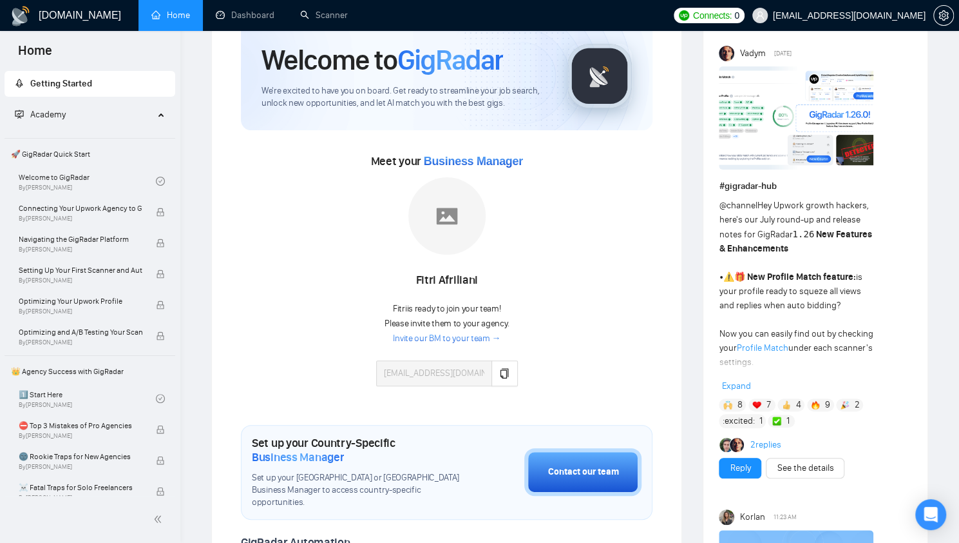  I want to click on button: See the details, so click(805, 468).